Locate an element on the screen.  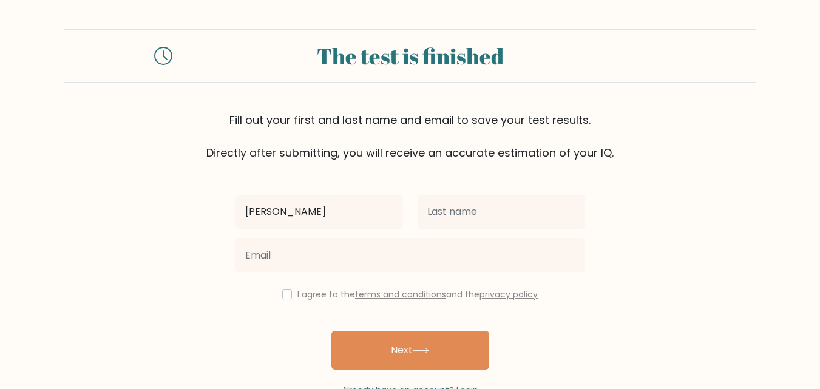
a: terms and conditions is located at coordinates (400, 294).